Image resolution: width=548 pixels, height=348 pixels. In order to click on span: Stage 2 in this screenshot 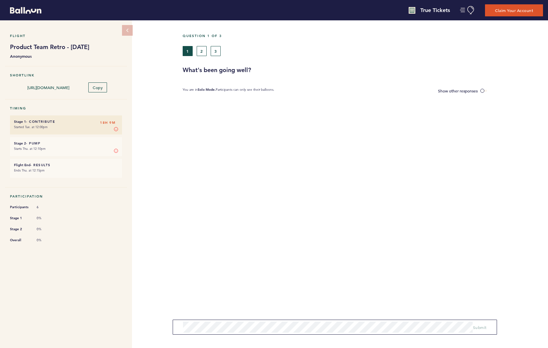, I will do `click(20, 229)`.